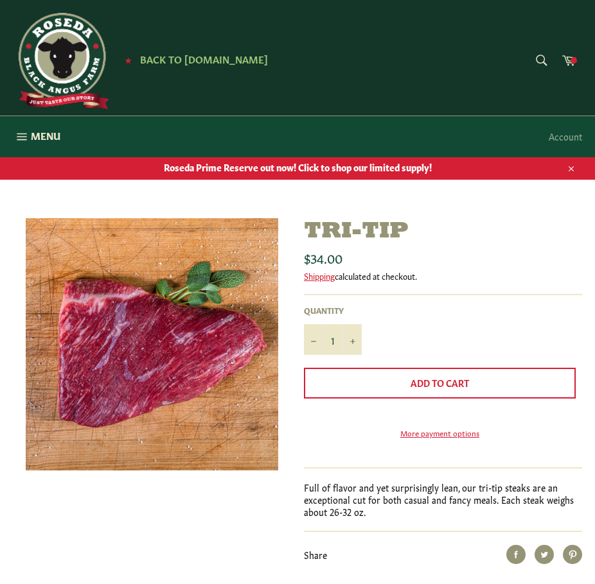 The height and width of the screenshot is (584, 595). I want to click on img: Tri-Tip, so click(152, 344).